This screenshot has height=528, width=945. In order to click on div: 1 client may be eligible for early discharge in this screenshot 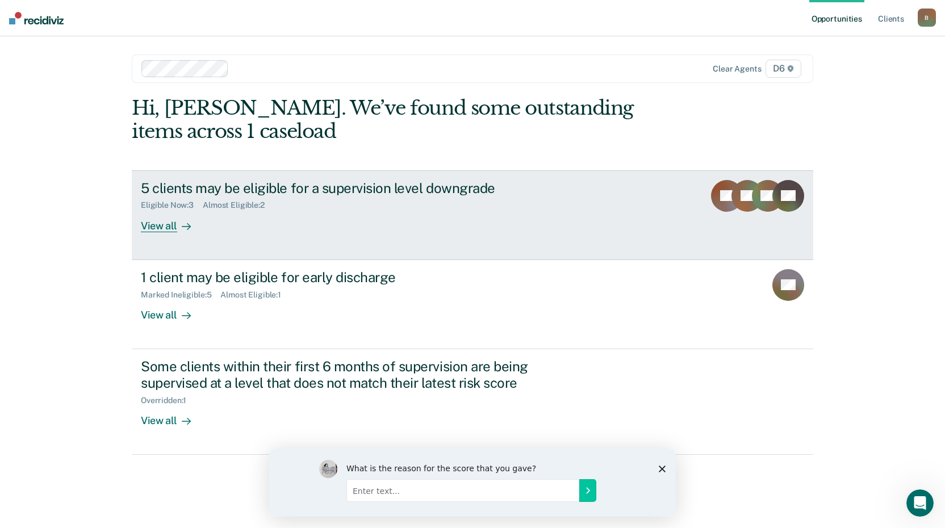, I will do `click(340, 277)`.